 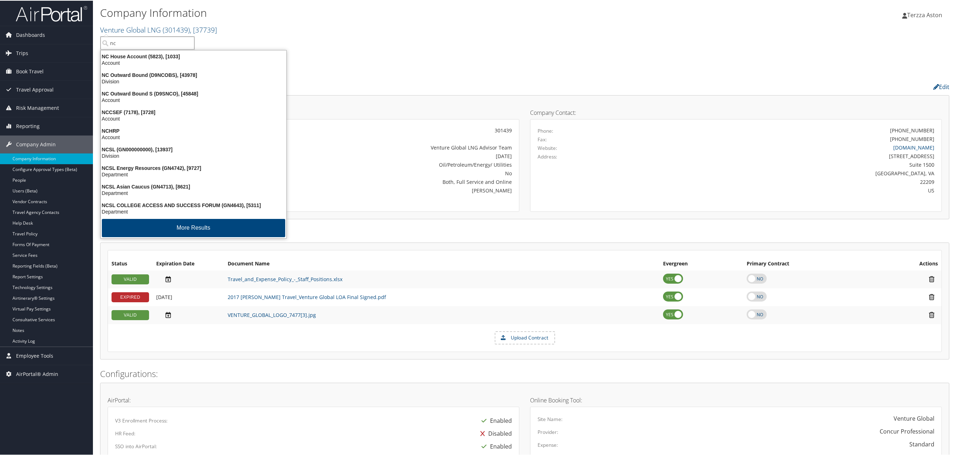 What do you see at coordinates (136, 445) in the screenshot?
I see `label: SSO into AirPortal:` at bounding box center [136, 445].